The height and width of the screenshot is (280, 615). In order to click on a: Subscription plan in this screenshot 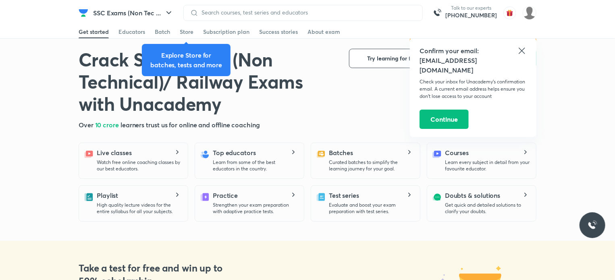, I will do `click(226, 32)`.